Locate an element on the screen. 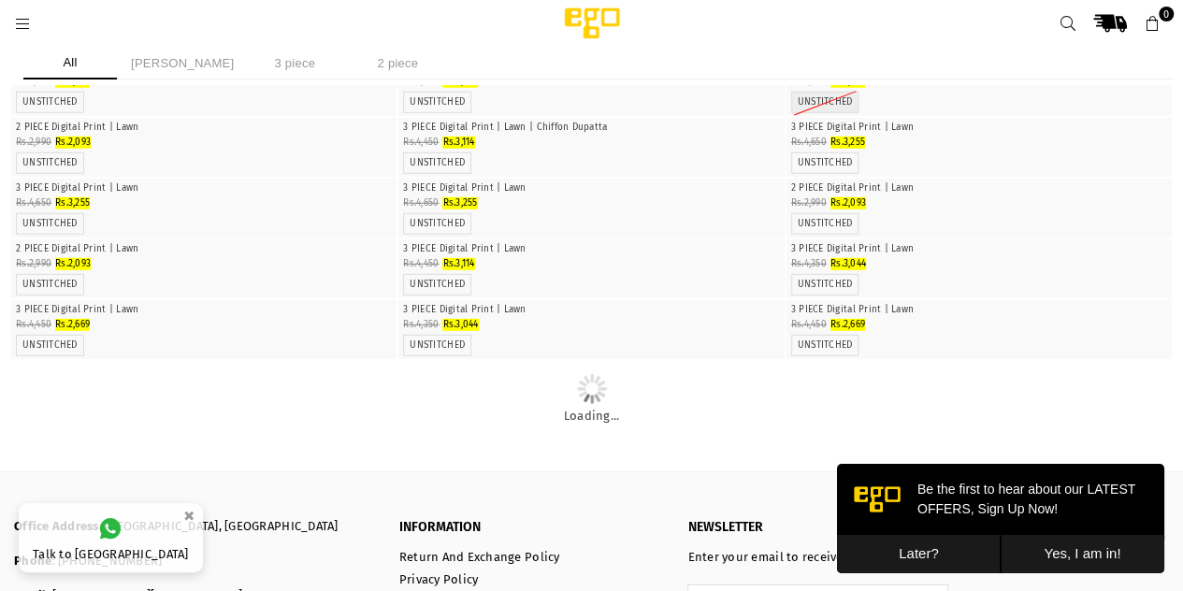 The image size is (1183, 591). p: Enter your email to receive regular updates is located at coordinates (817, 557).